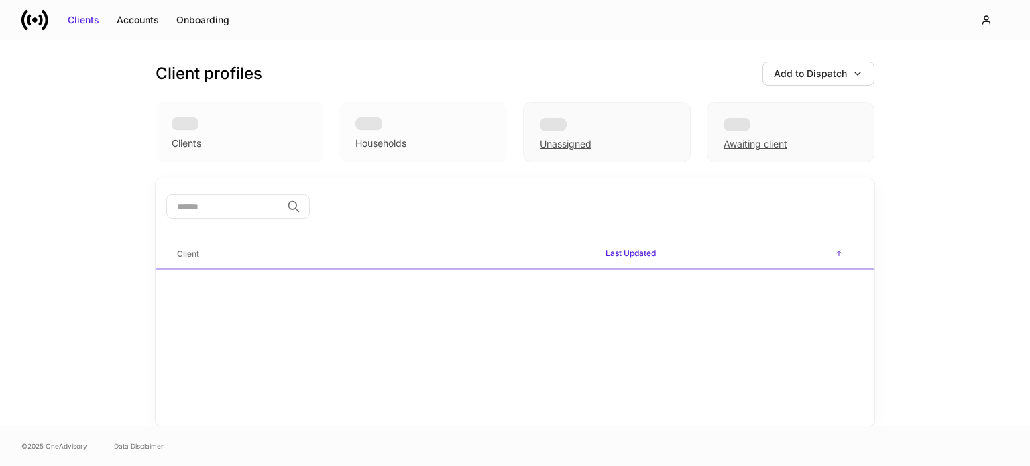 The image size is (1030, 466). What do you see at coordinates (202, 20) in the screenshot?
I see `button: Onboarding` at bounding box center [202, 20].